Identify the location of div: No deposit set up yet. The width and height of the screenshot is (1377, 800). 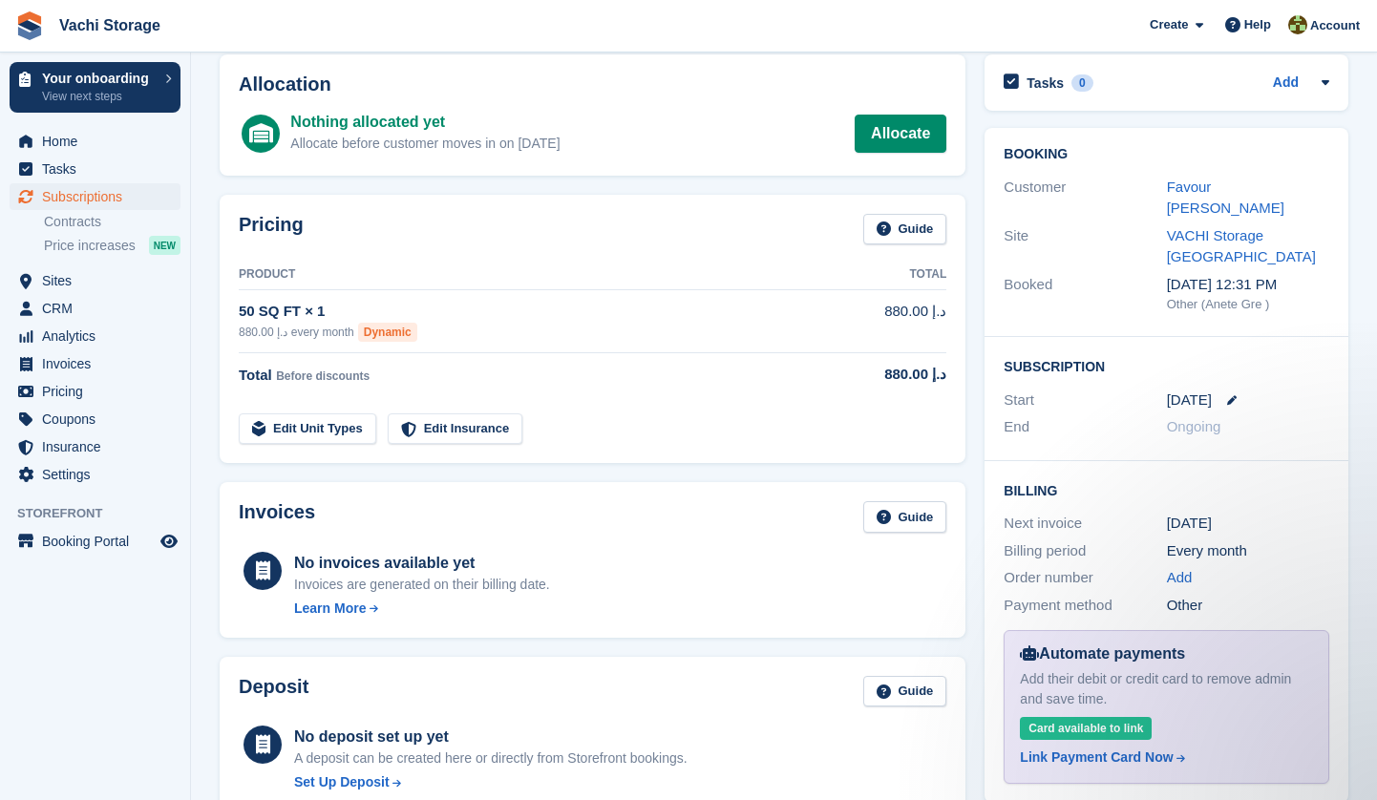
(491, 737).